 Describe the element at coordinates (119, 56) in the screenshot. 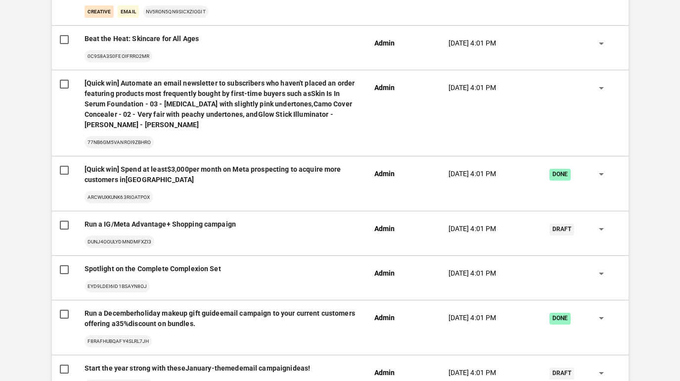

I see `p: 0c9S8a3S0FEoIfRro2mR` at that location.